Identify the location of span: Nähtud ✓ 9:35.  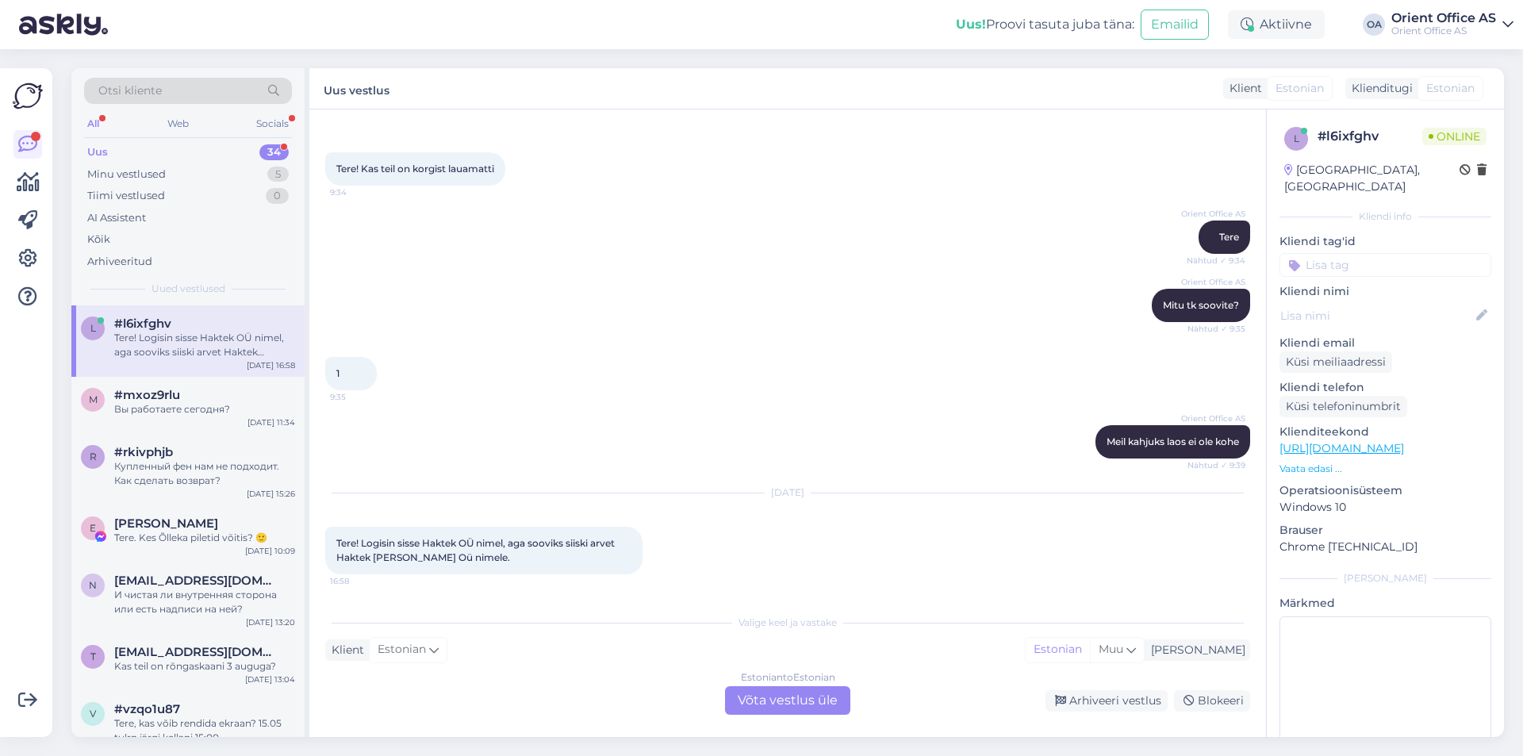
(1215, 328).